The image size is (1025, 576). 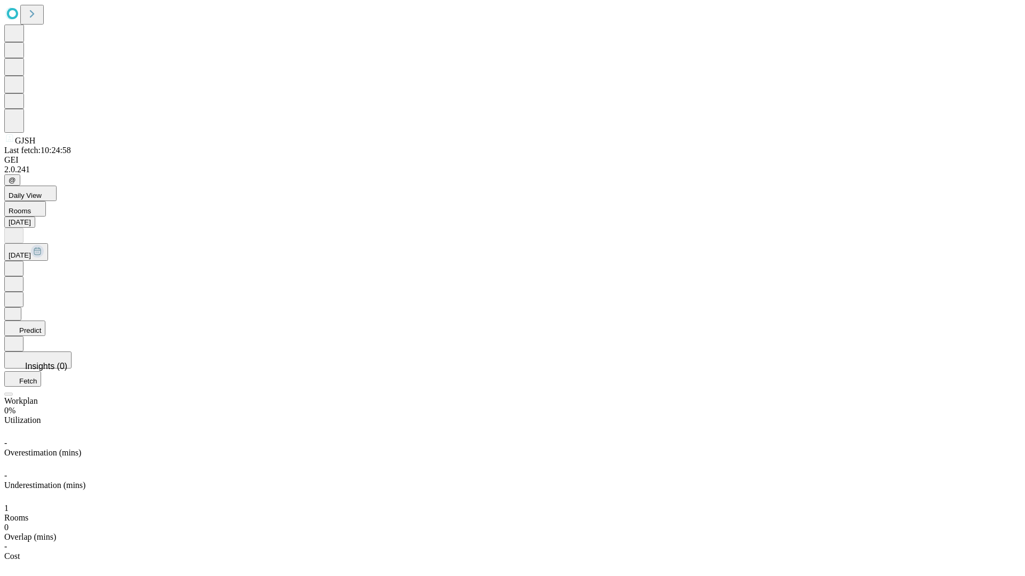 I want to click on span: Workplan, so click(x=21, y=401).